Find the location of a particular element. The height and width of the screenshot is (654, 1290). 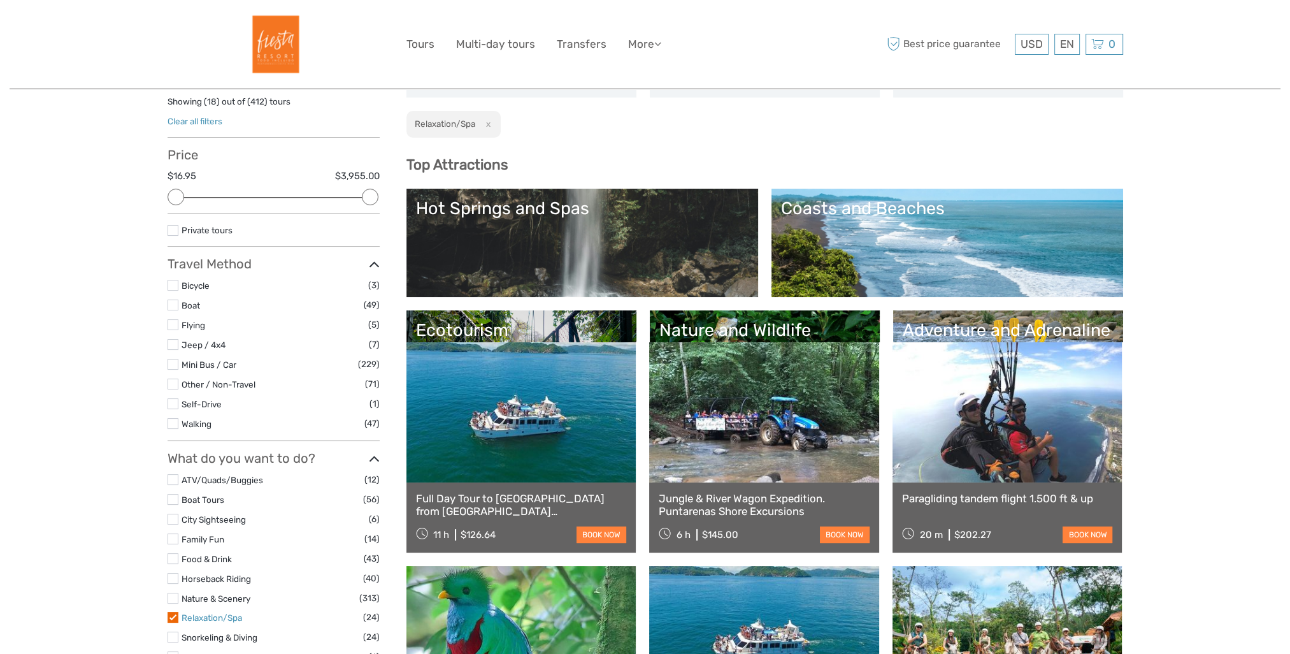

span: (1) is located at coordinates (375, 403).